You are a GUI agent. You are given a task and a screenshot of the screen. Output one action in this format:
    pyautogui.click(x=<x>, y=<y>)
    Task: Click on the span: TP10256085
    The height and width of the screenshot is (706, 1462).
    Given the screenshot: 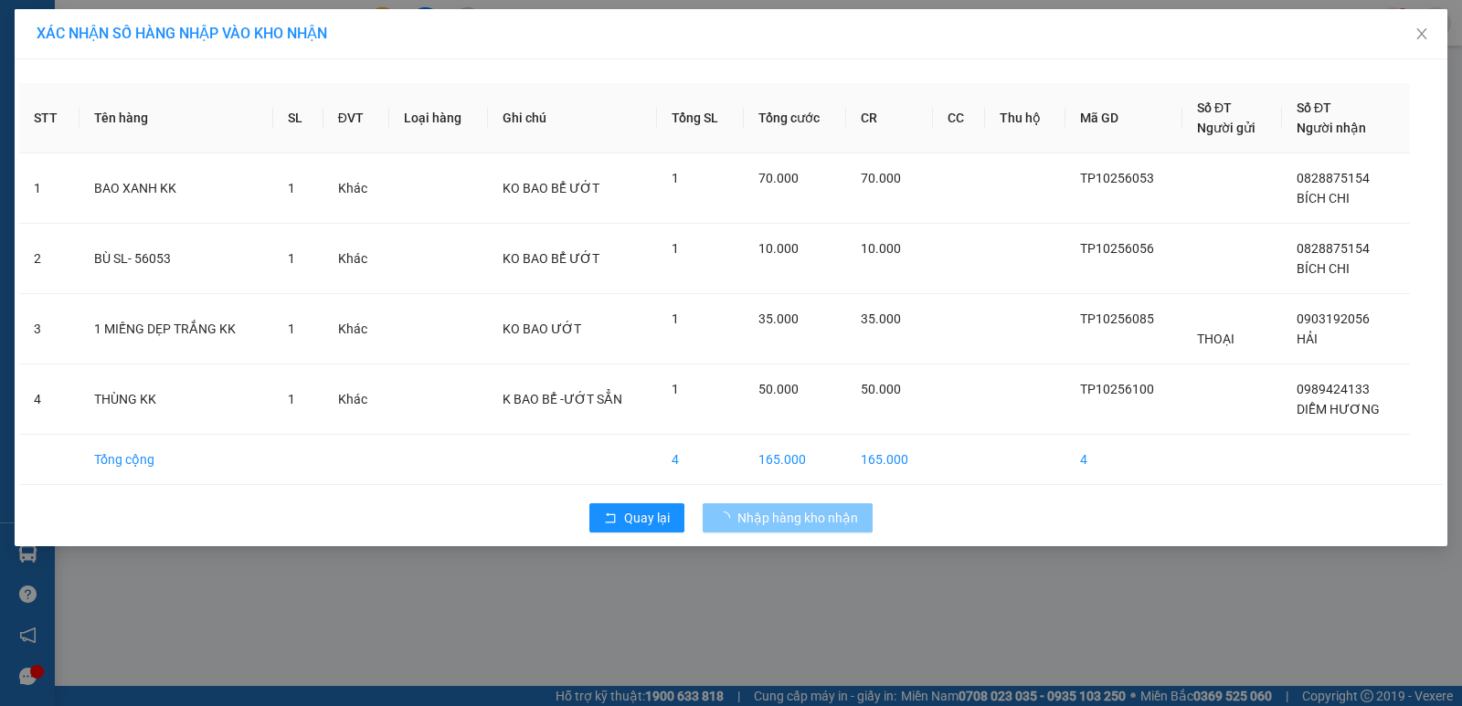 What is the action you would take?
    pyautogui.click(x=1116, y=319)
    